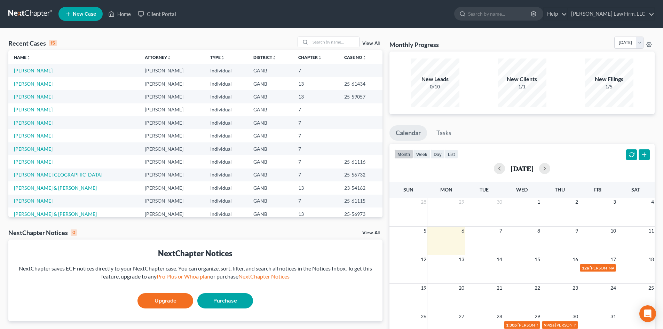 The height and width of the screenshot is (329, 663). What do you see at coordinates (613, 316) in the screenshot?
I see `span: 31` at bounding box center [613, 316].